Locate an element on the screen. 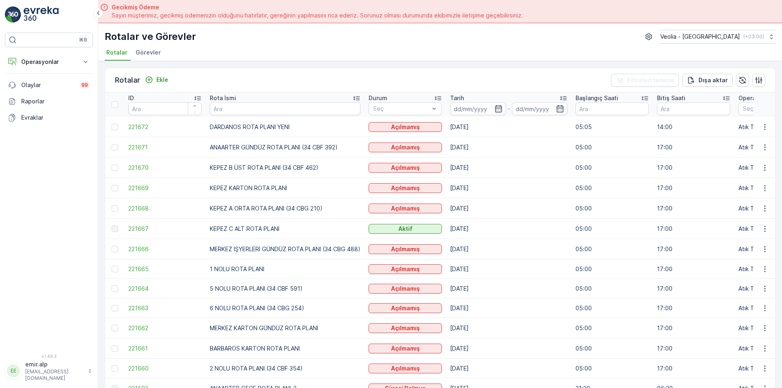  td: MERKEZ İŞYERLERİ GÜNDÜZ ROTA PLANI (34 CBG 488) is located at coordinates (285, 249).